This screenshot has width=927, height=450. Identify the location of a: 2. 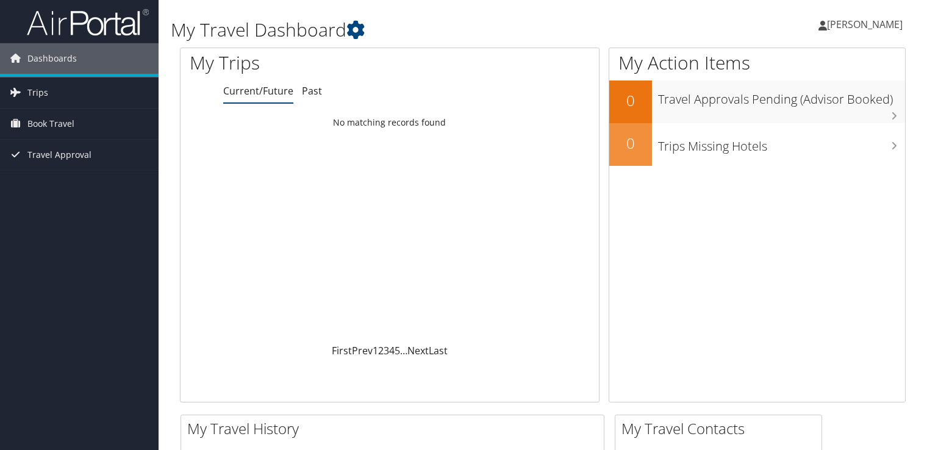
(381, 351).